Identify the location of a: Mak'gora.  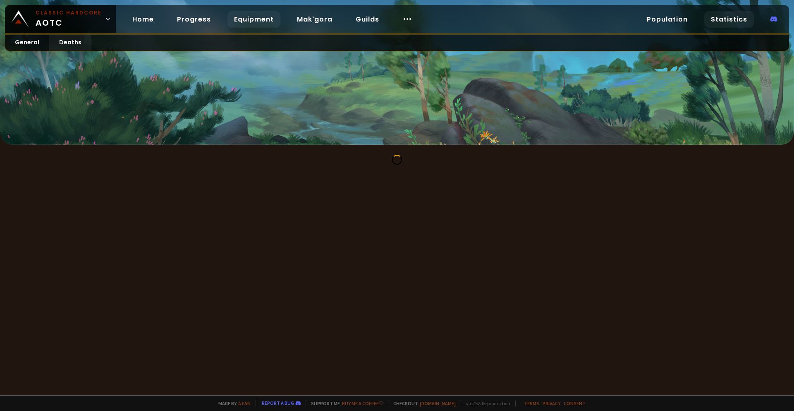
(315, 19).